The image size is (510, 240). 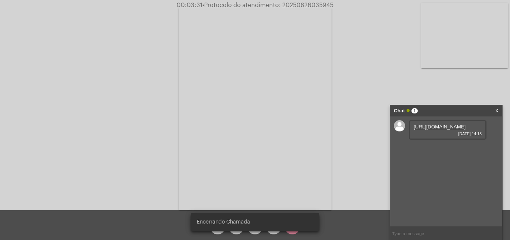 What do you see at coordinates (223, 222) in the screenshot?
I see `span: Encerrando Chamada` at bounding box center [223, 222].